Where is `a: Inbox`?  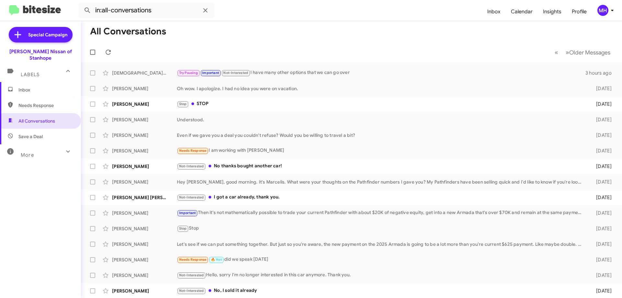 a: Inbox is located at coordinates (493, 12).